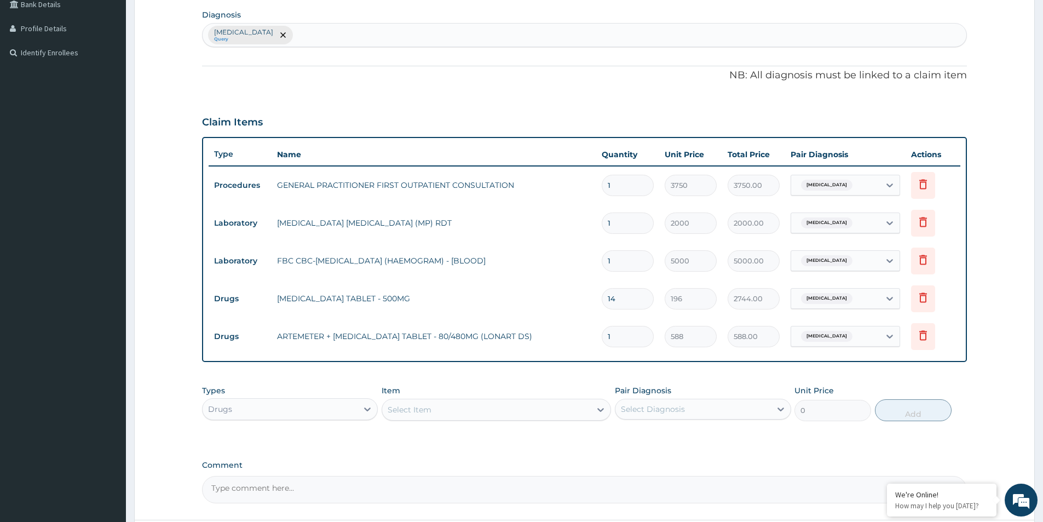 The width and height of the screenshot is (1043, 522). Describe the element at coordinates (232, 123) in the screenshot. I see `h3: Claim Items` at that location.